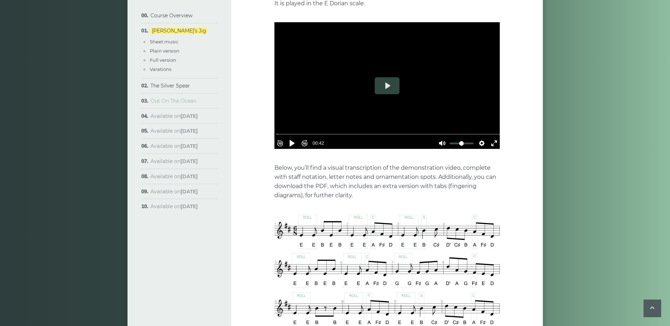  Describe the element at coordinates (164, 42) in the screenshot. I see `a: Sheet music` at that location.